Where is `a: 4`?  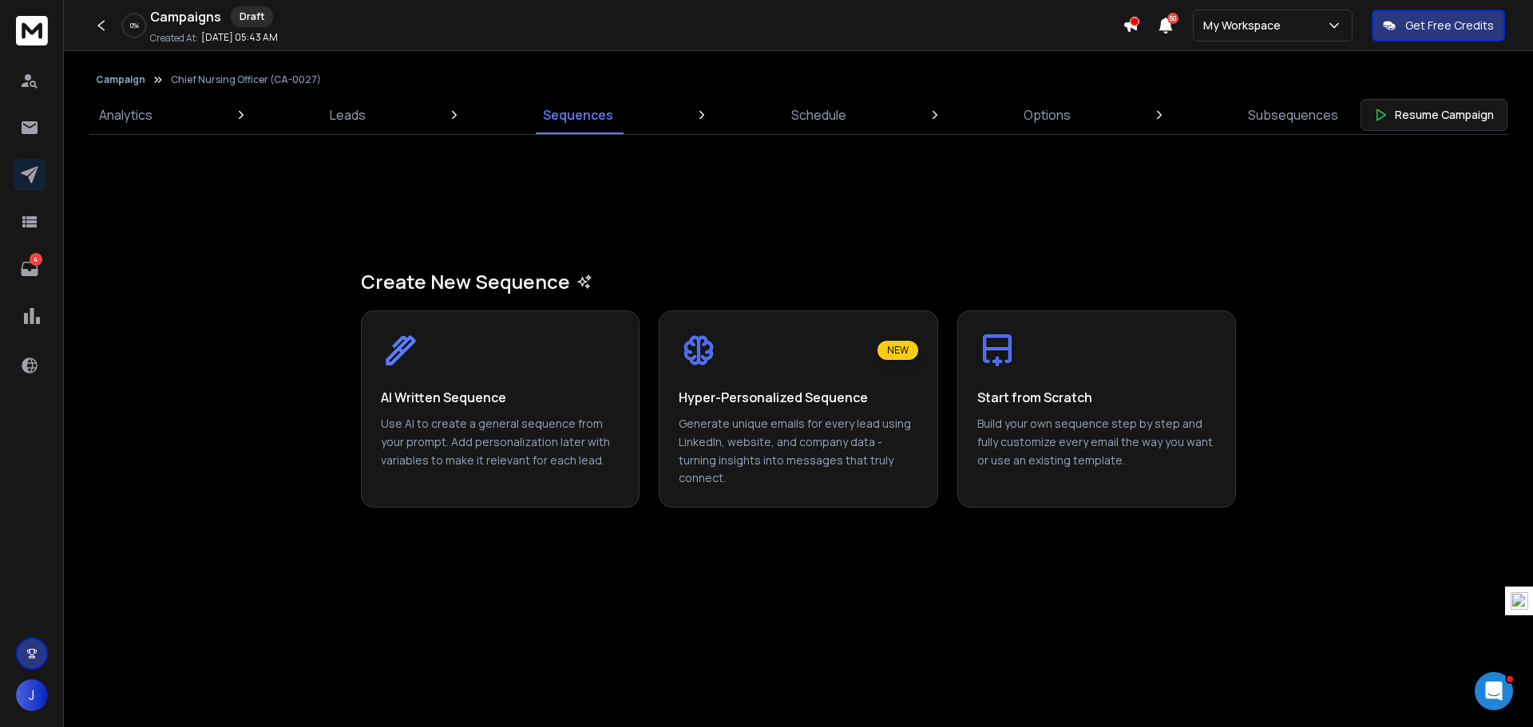
a: 4 is located at coordinates (30, 269).